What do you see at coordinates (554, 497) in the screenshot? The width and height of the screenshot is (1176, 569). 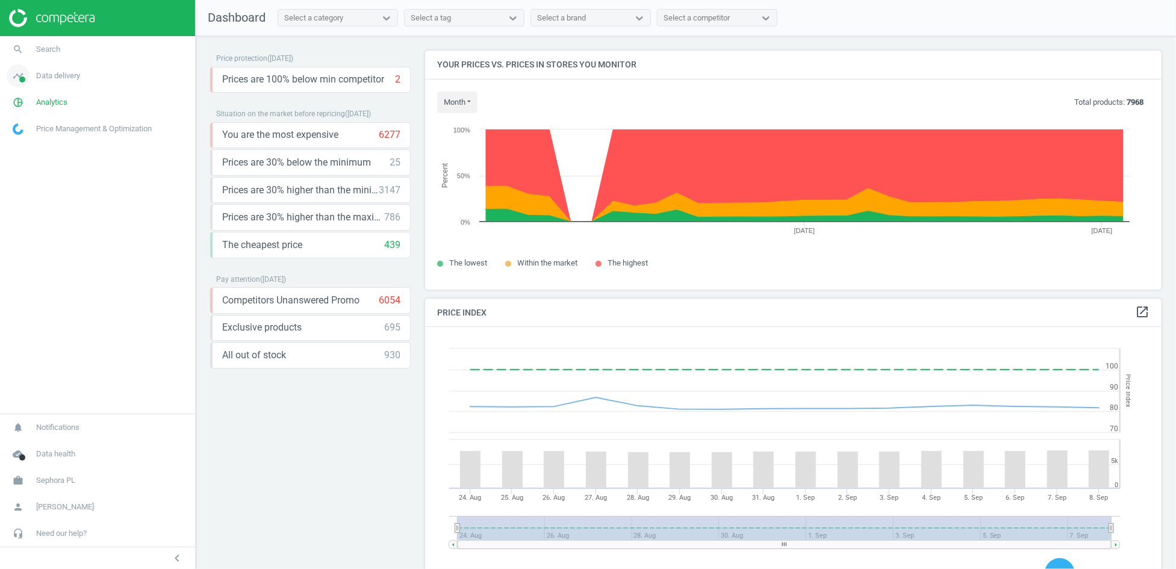 I see `tspan: 26. Aug` at bounding box center [554, 497].